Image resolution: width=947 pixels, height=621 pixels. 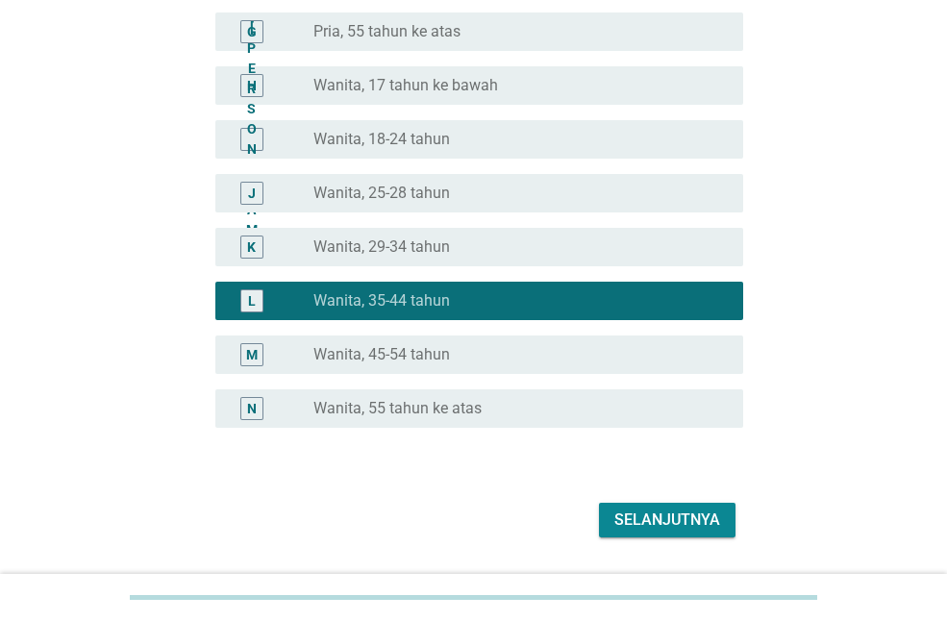 I want to click on font: Pria, 55 tahun ke atas, so click(x=387, y=31).